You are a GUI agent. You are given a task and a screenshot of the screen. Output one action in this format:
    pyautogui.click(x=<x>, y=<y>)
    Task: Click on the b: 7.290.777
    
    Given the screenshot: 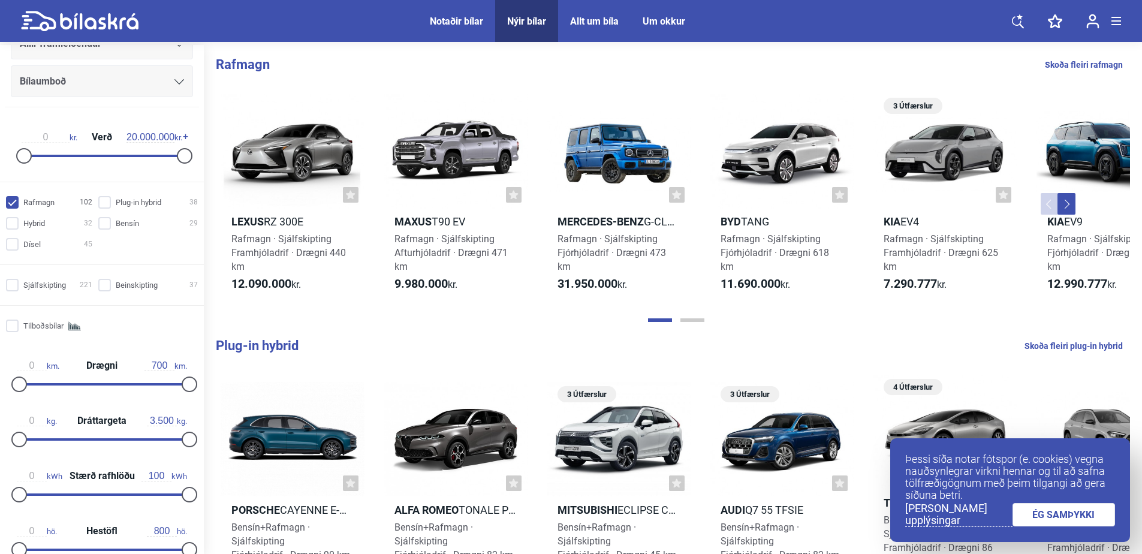 What is the action you would take?
    pyautogui.click(x=910, y=283)
    